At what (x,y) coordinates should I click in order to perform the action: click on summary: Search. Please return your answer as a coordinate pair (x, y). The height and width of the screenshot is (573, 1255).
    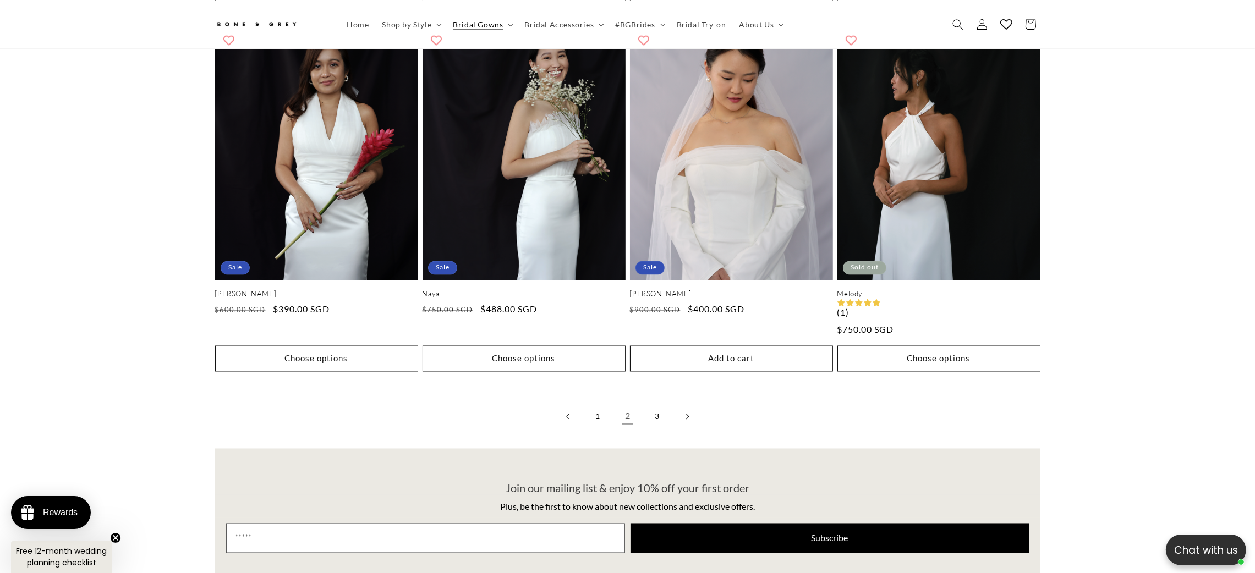
    Looking at the image, I should click on (958, 24).